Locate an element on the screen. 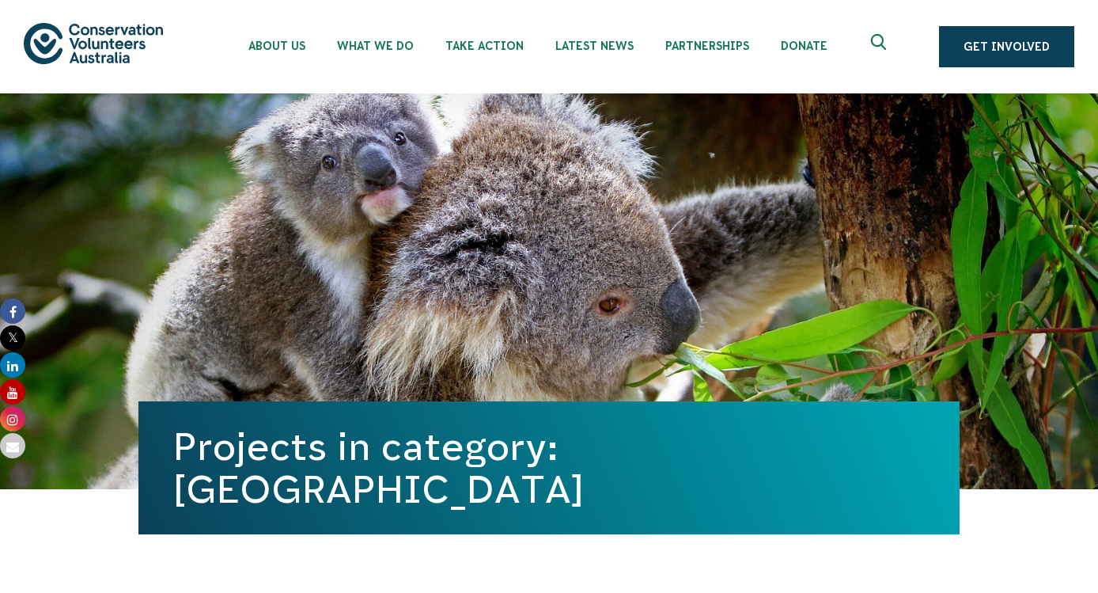 The width and height of the screenshot is (1098, 593). span: Latest News is located at coordinates (594, 46).